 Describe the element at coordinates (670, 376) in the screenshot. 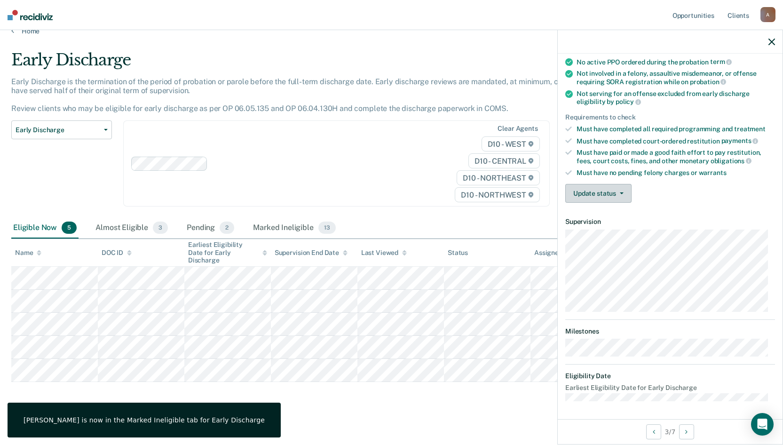

I see `dt: Eligibility Date` at that location.